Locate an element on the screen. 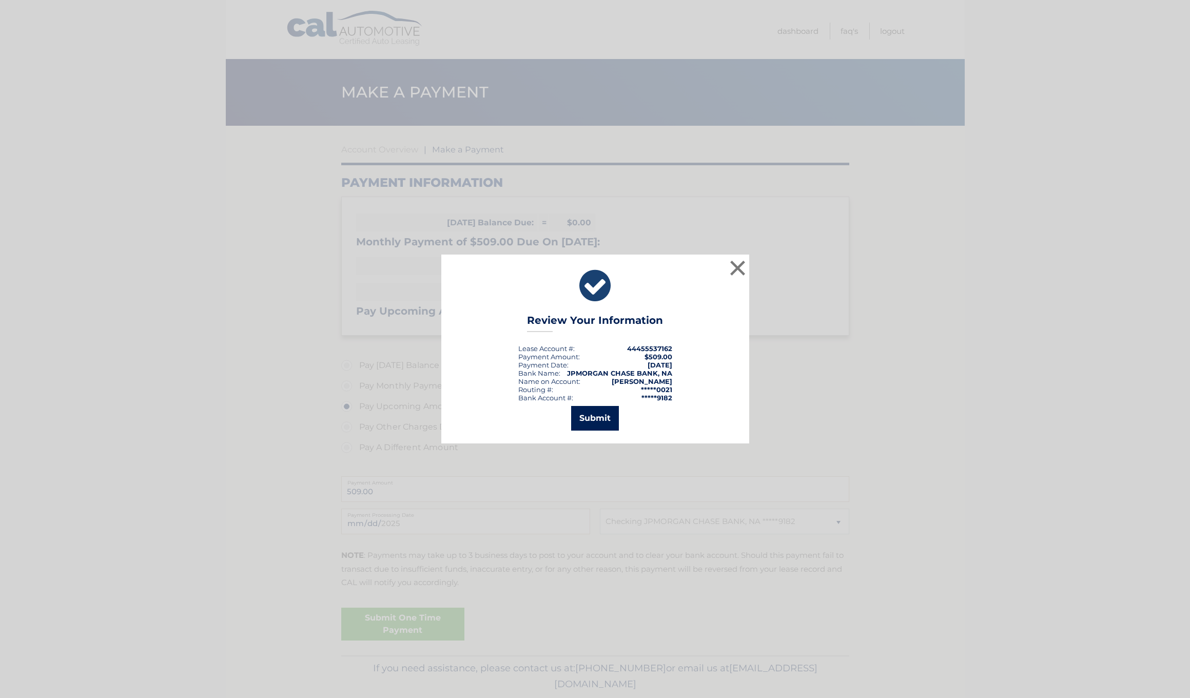  div: Bank Name: is located at coordinates (540, 373).